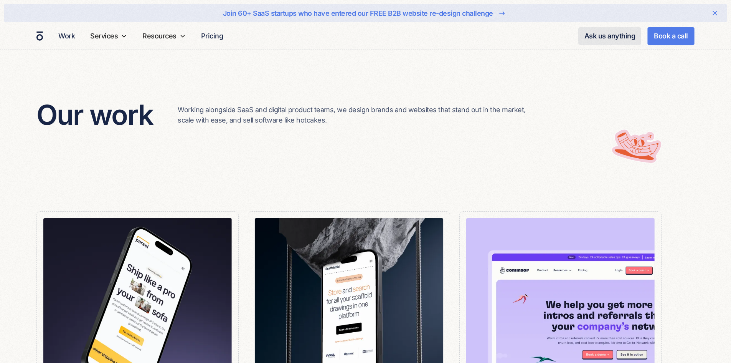 The width and height of the screenshot is (731, 363). I want to click on a: Pricing, so click(212, 36).